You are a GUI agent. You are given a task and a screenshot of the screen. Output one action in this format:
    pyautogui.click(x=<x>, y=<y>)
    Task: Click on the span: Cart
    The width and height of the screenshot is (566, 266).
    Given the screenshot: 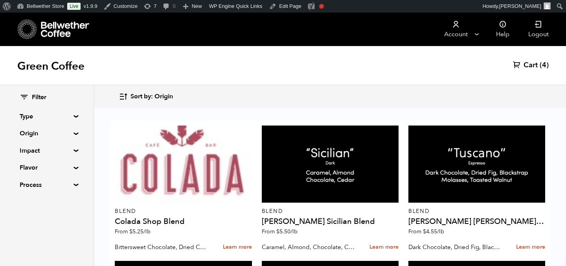 What is the action you would take?
    pyautogui.click(x=531, y=65)
    